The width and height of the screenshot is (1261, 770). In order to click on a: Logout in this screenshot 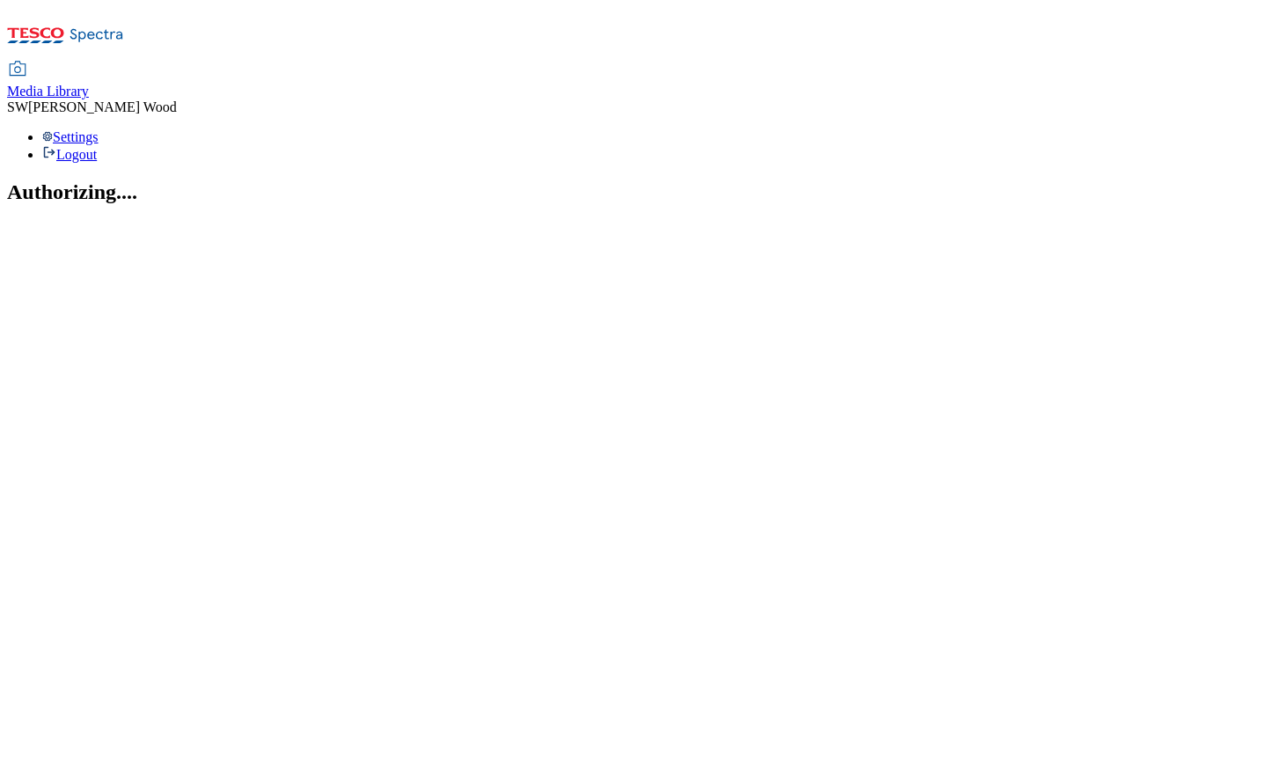, I will do `click(70, 154)`.